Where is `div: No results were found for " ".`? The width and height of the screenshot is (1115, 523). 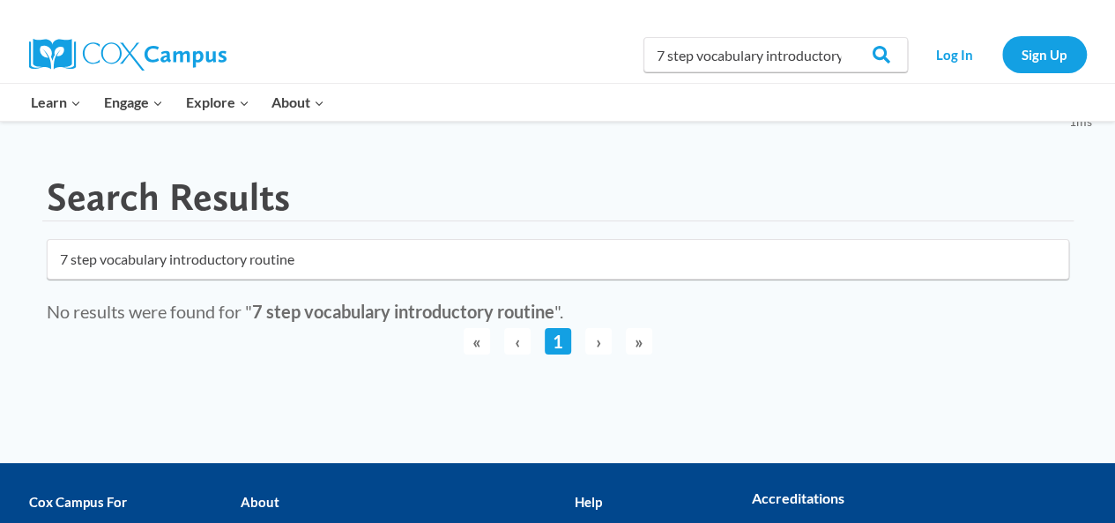 div: No results were found for " ". is located at coordinates (558, 311).